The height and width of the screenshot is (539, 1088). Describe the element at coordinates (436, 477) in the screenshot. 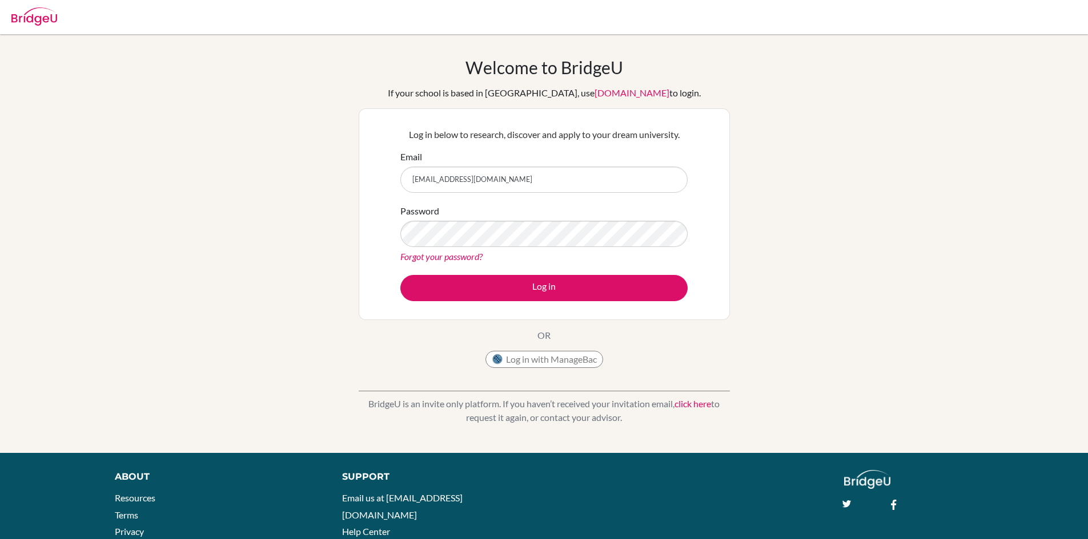

I see `div: Support` at that location.